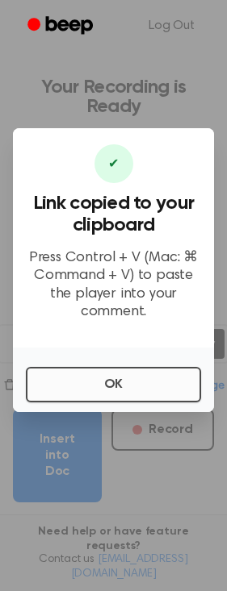 The width and height of the screenshot is (227, 591). Describe the element at coordinates (113, 285) in the screenshot. I see `p: Press Control + V (Mac: ⌘ Command + V) to paste the player into your comment.` at that location.